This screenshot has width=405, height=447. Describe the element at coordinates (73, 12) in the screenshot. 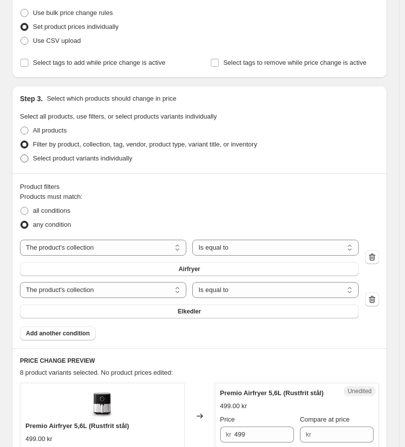

I see `span: Use bulk price change rules` at that location.